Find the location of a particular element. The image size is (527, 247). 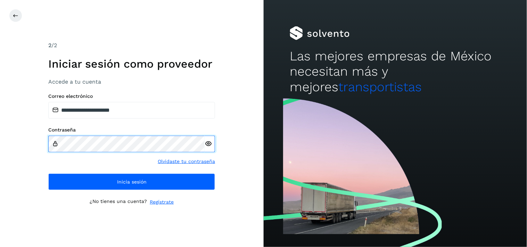

label: Contraseña is located at coordinates (132, 130).